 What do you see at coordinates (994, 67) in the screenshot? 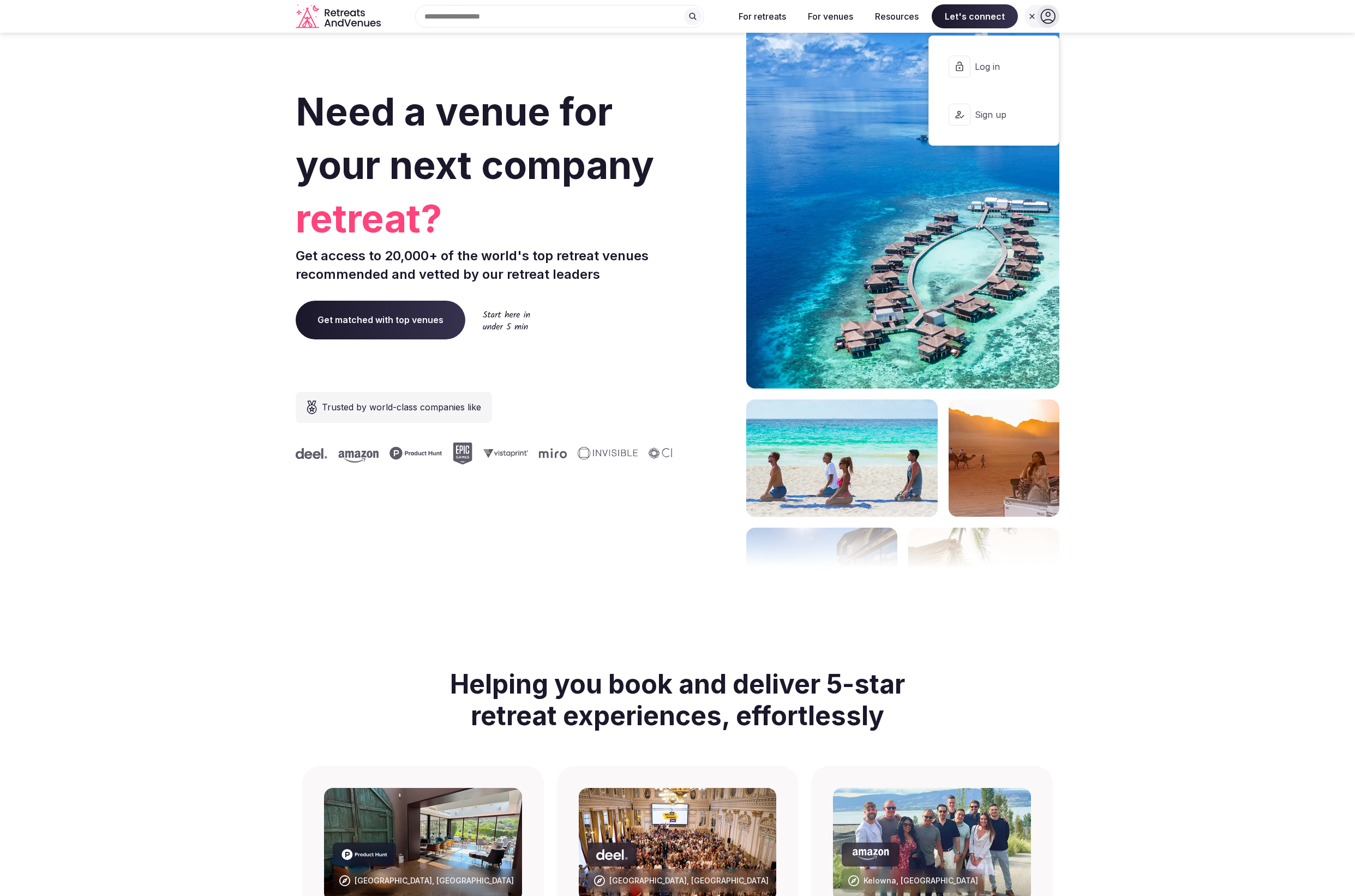
I see `button: Log in` at bounding box center [994, 67].